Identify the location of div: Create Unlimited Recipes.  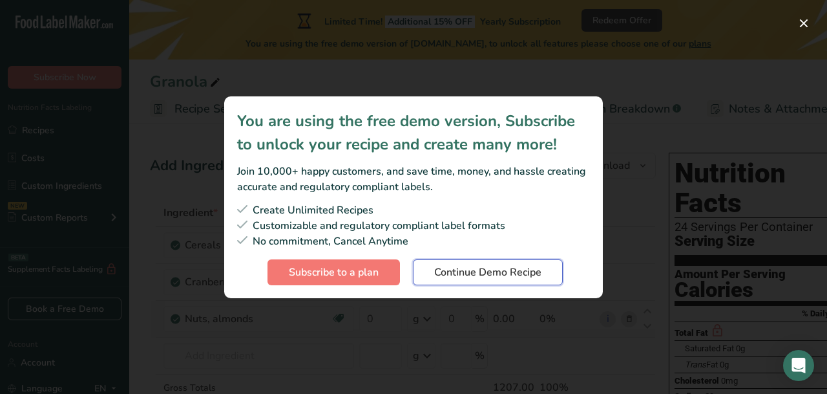
(414, 210).